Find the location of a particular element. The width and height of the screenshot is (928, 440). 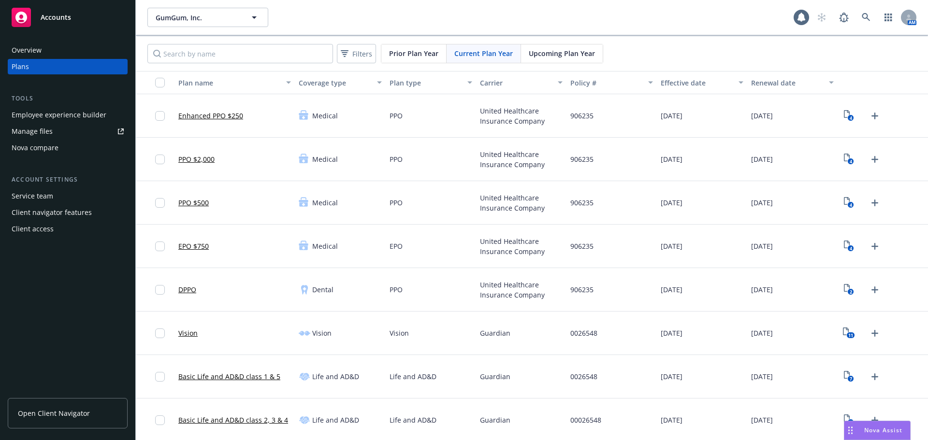

a: Client navigator features is located at coordinates (68, 213).